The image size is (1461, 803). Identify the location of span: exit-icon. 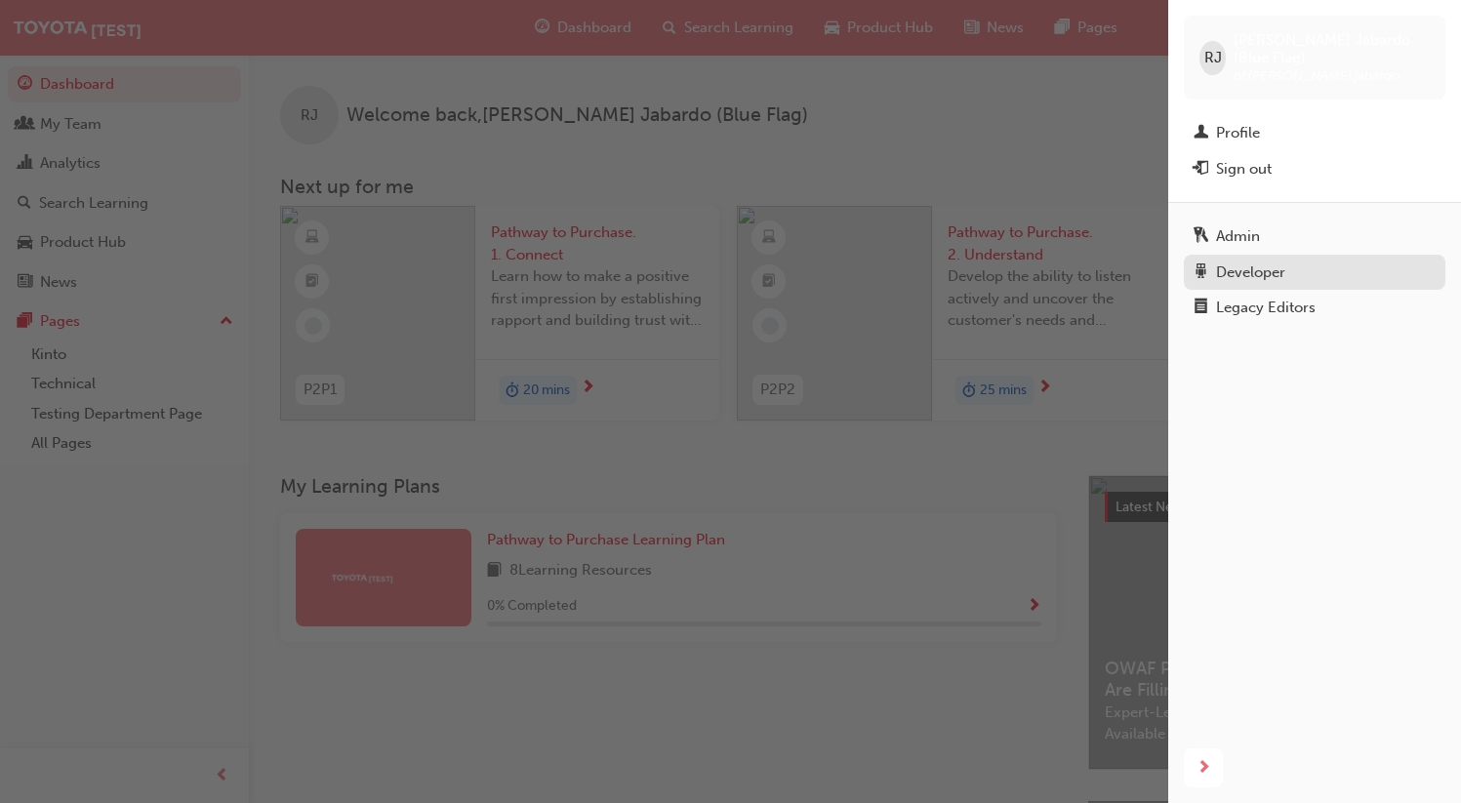
(1201, 170).